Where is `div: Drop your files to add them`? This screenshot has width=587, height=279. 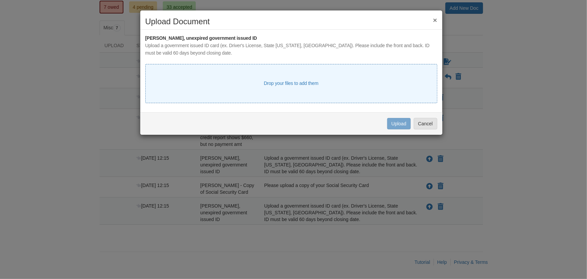 div: Drop your files to add them is located at coordinates (291, 83).